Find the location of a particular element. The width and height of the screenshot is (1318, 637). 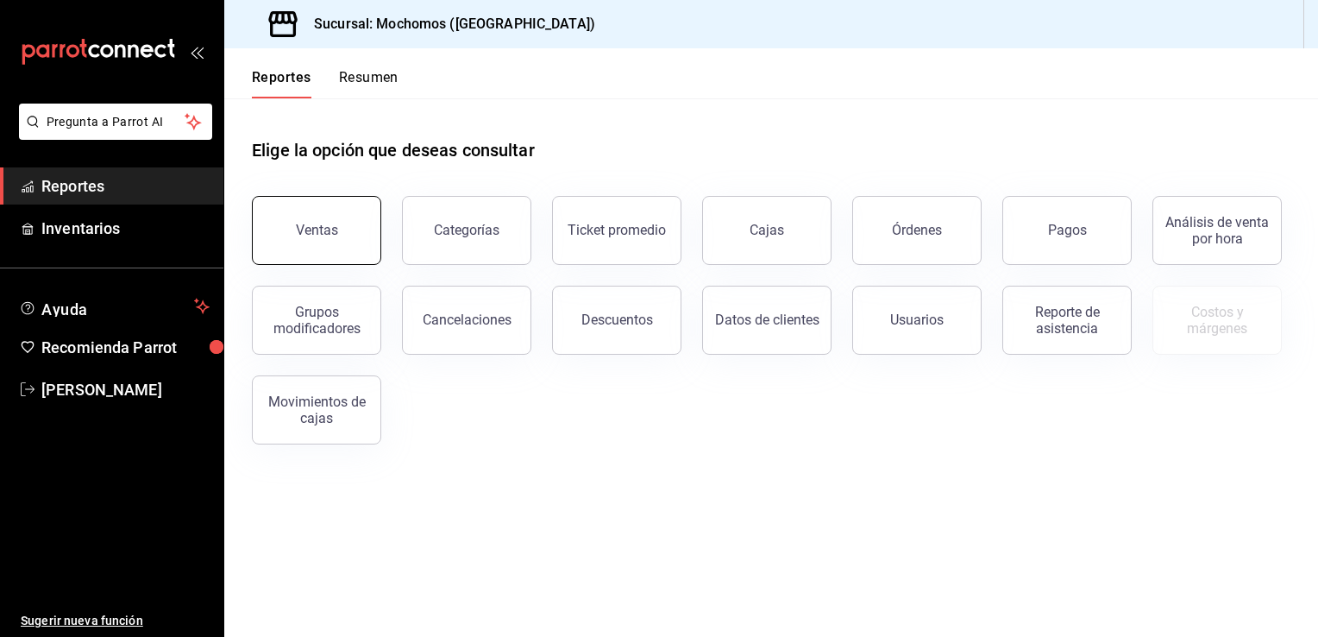

div: Descuentos is located at coordinates (617, 319).